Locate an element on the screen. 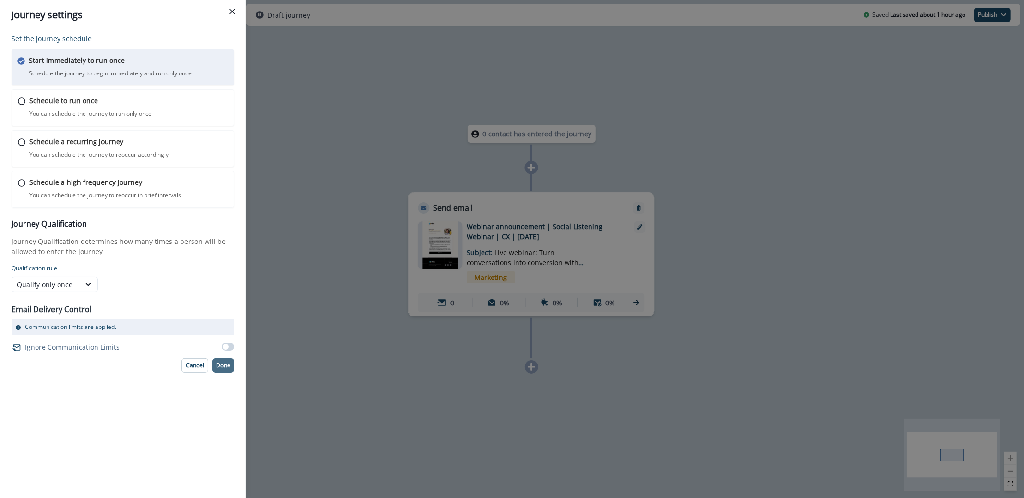  p: Cancel is located at coordinates (195, 365).